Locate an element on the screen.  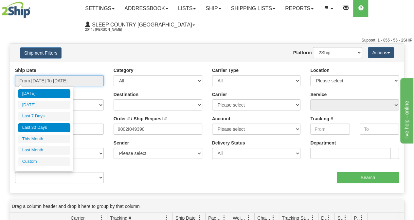
a: Ship is located at coordinates (213, 8).